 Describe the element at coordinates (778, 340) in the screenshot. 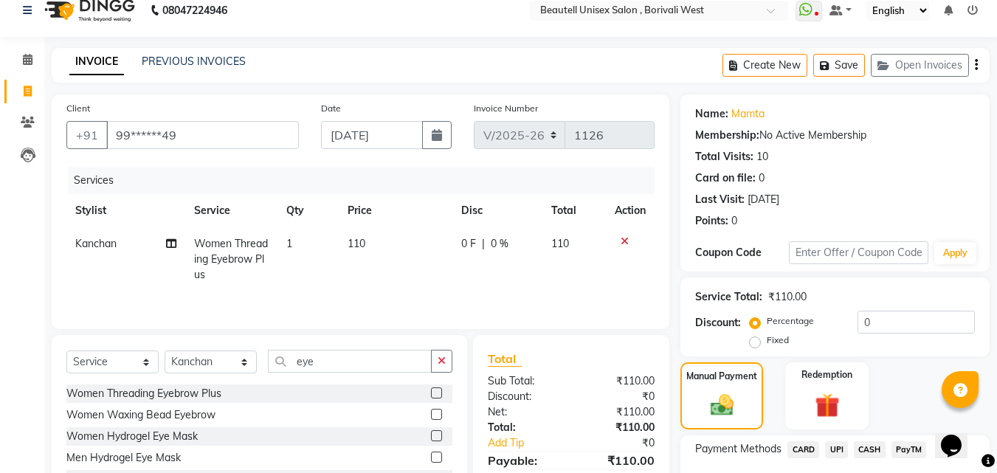

I see `label: Fixed` at that location.